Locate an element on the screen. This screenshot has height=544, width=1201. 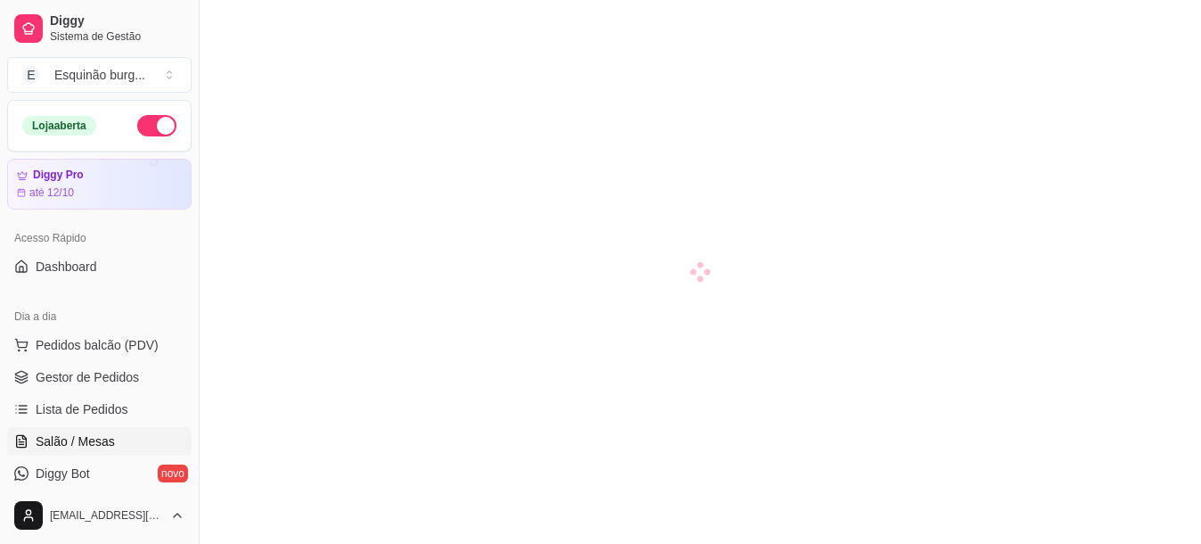
span: E is located at coordinates (31, 75).